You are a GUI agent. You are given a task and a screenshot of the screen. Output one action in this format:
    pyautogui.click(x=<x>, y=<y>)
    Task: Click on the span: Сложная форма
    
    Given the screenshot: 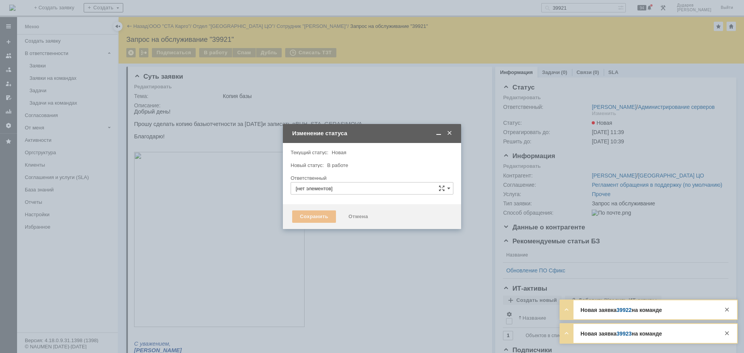 What is the action you would take?
    pyautogui.click(x=442, y=188)
    